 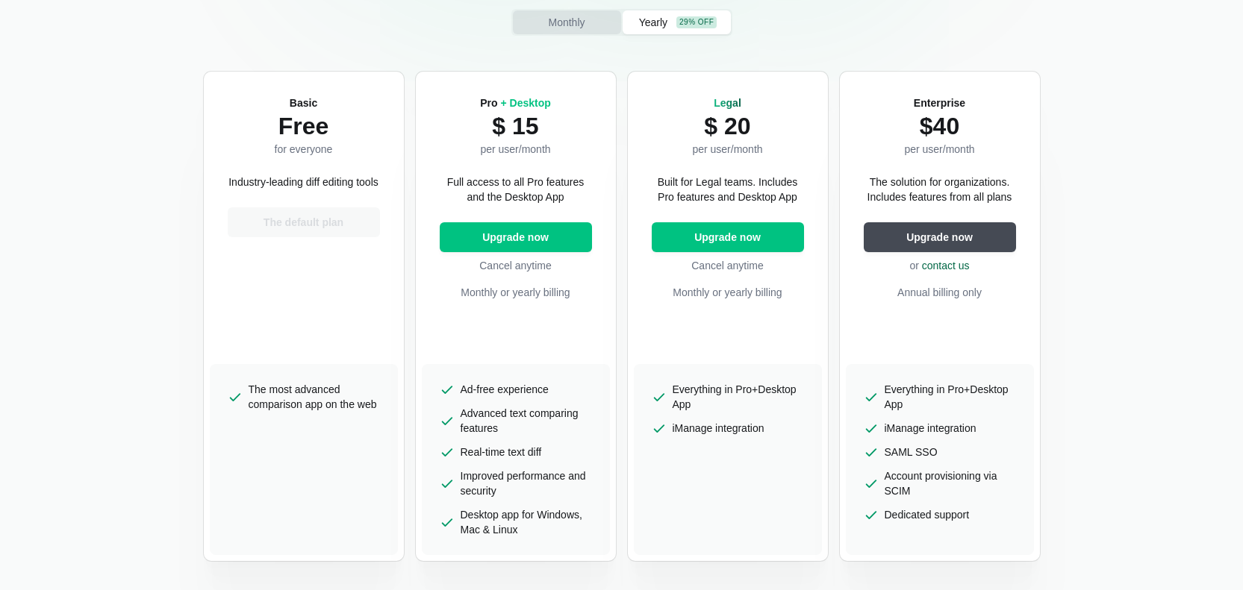 I want to click on span: Yearly, so click(x=653, y=22).